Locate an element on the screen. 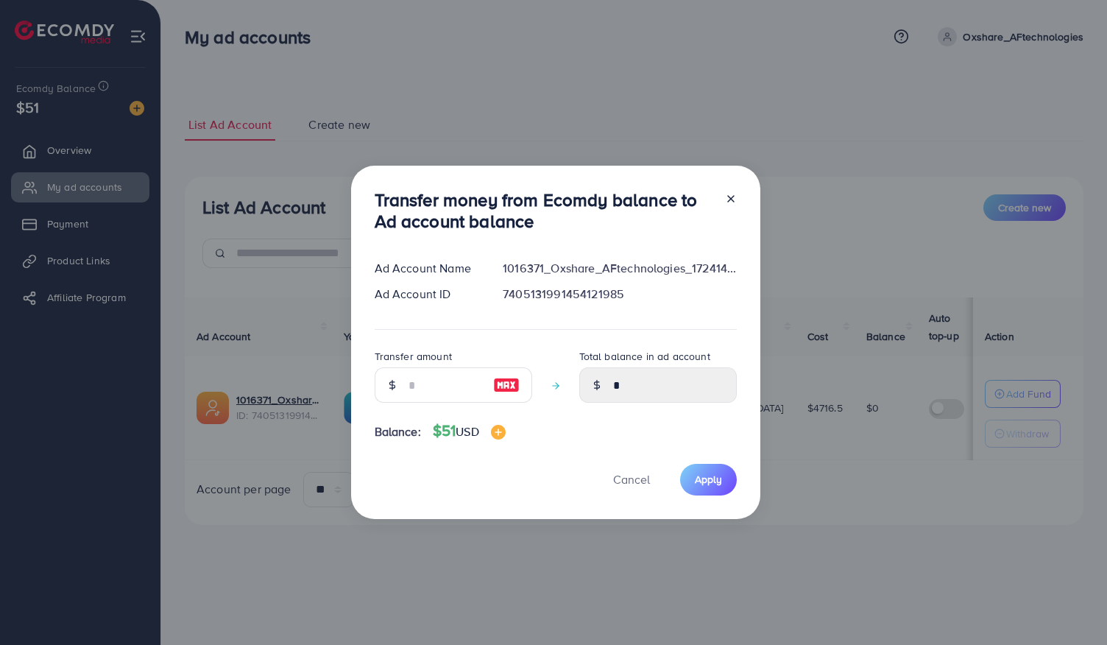 Image resolution: width=1107 pixels, height=645 pixels. div: 7405131991454121985 is located at coordinates (619, 294).